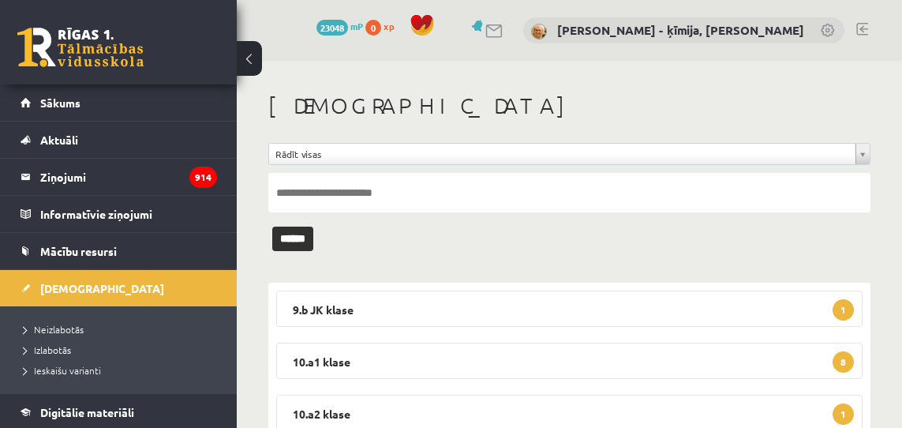 The width and height of the screenshot is (902, 428). Describe the element at coordinates (78, 251) in the screenshot. I see `span: Mācību resursi` at that location.